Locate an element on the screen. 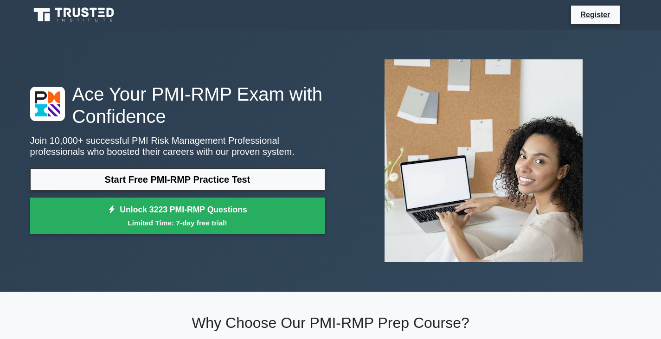 The width and height of the screenshot is (661, 339). small: Limited Time: 7-day free trial! is located at coordinates (178, 223).